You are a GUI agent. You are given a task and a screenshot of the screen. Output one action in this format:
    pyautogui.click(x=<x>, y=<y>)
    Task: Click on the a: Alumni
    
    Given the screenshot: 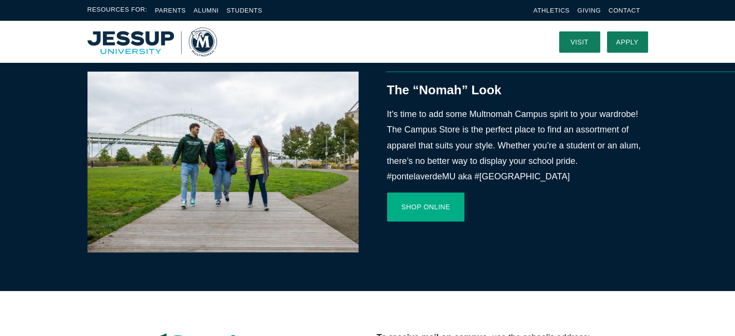 What is the action you would take?
    pyautogui.click(x=206, y=10)
    